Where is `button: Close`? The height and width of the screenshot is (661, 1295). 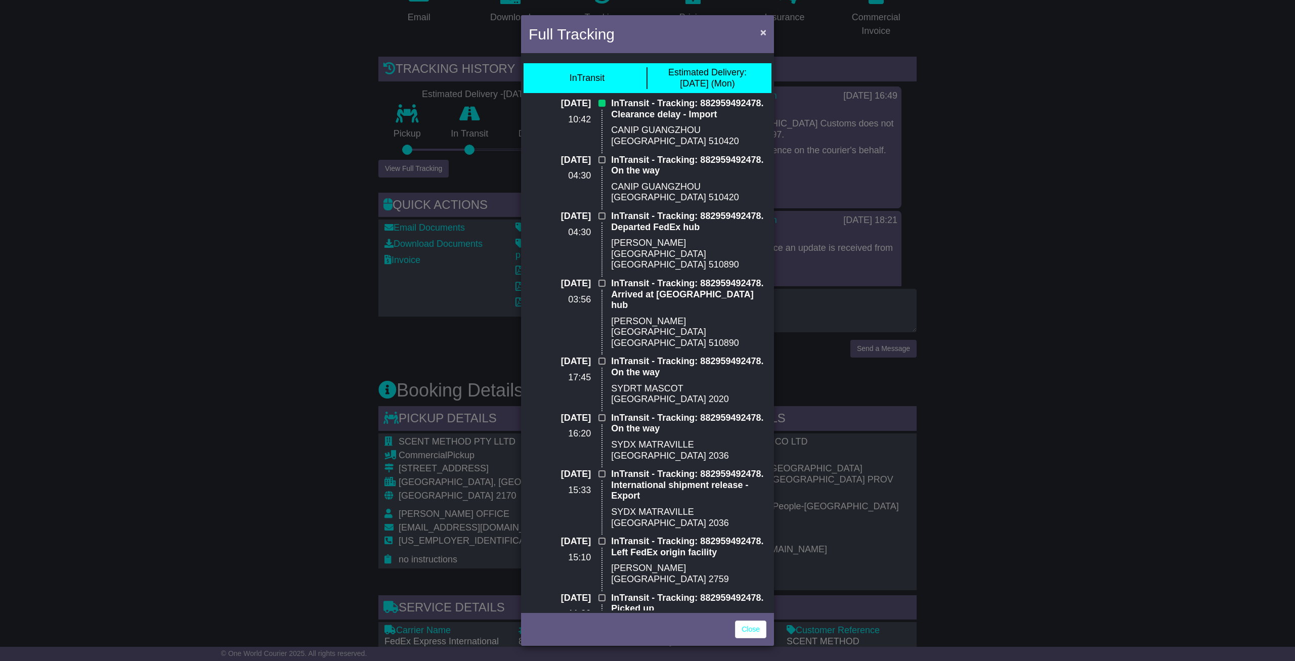
button: Close is located at coordinates (763, 32).